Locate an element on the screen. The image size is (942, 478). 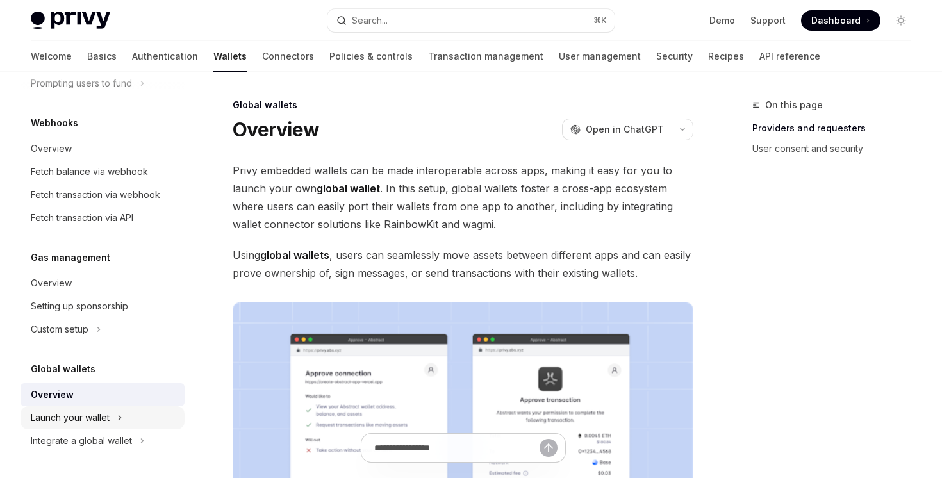
a: User management is located at coordinates (600, 56).